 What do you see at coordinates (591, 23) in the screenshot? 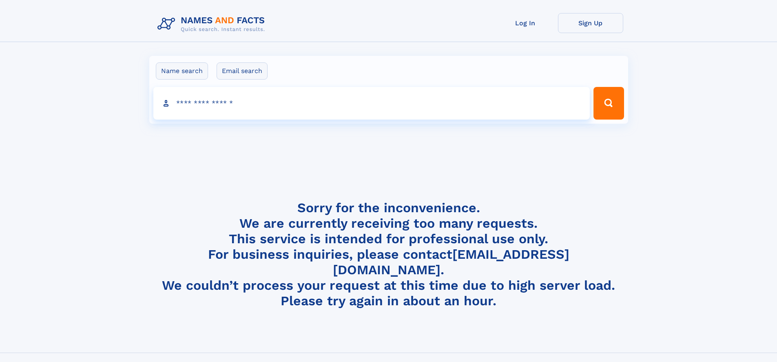
I see `a: Sign Up` at bounding box center [591, 23].